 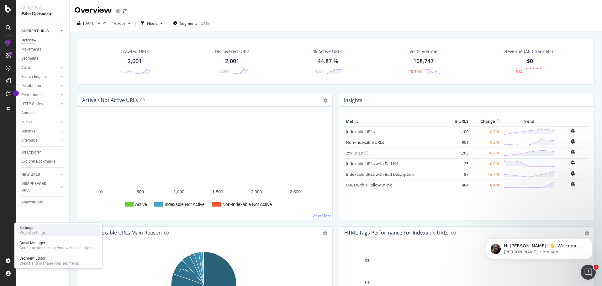 I want to click on div: Crawl Manager, so click(x=57, y=243).